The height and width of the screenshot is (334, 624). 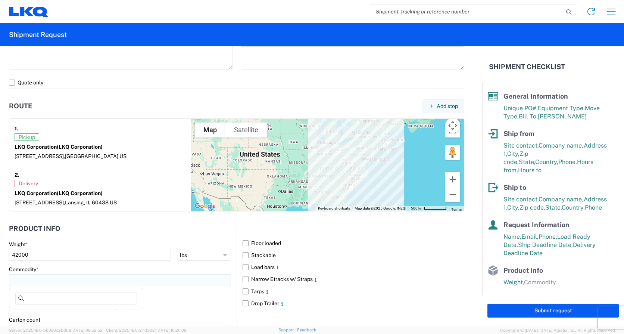 I want to click on span: Product info, so click(x=523, y=270).